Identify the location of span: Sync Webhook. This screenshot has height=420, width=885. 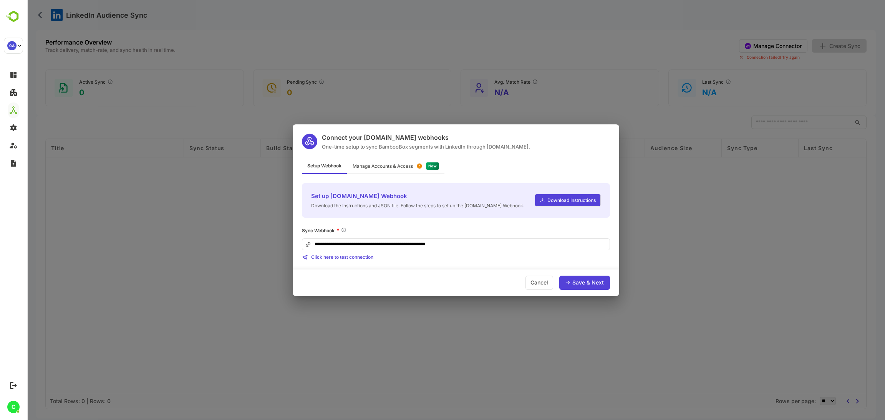
(291, 231).